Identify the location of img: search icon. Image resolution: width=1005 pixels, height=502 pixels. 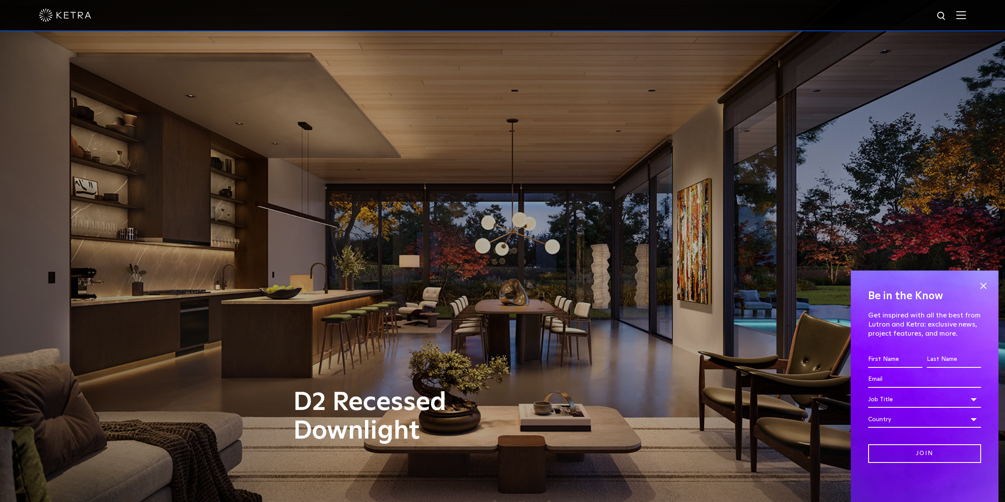
(942, 16).